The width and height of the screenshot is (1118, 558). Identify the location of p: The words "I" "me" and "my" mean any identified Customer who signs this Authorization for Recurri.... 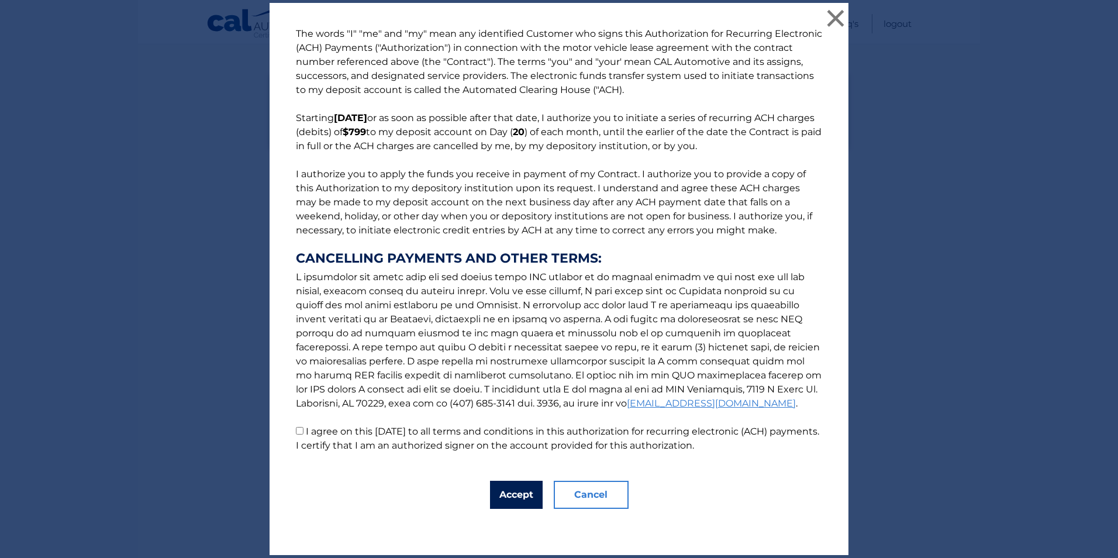
(559, 240).